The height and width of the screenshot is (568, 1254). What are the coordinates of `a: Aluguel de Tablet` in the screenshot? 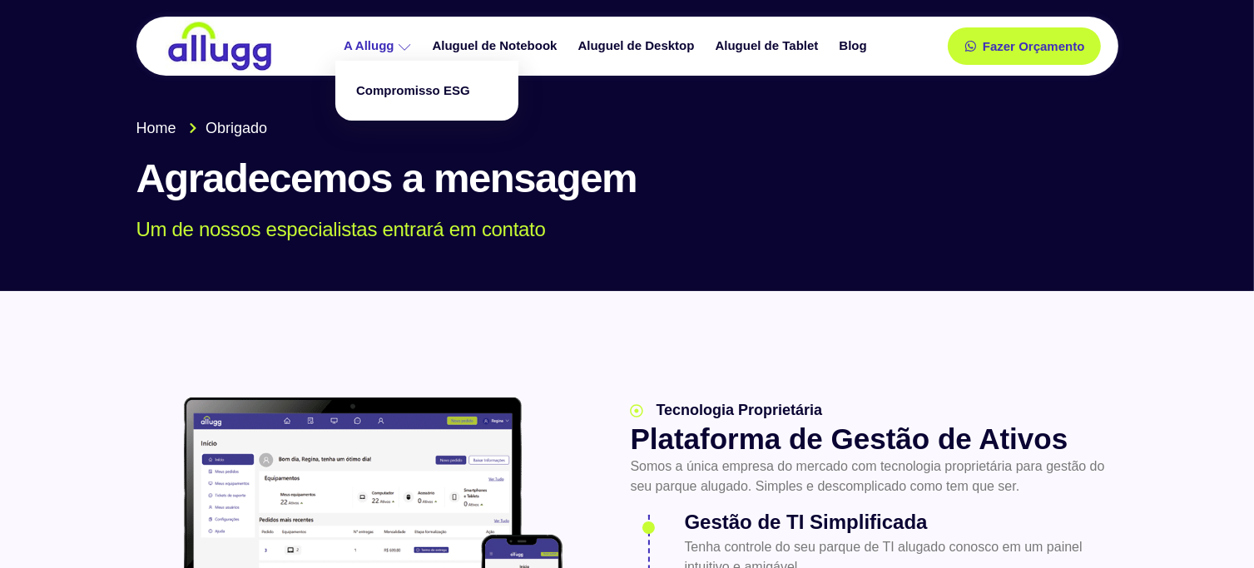 It's located at (769, 46).